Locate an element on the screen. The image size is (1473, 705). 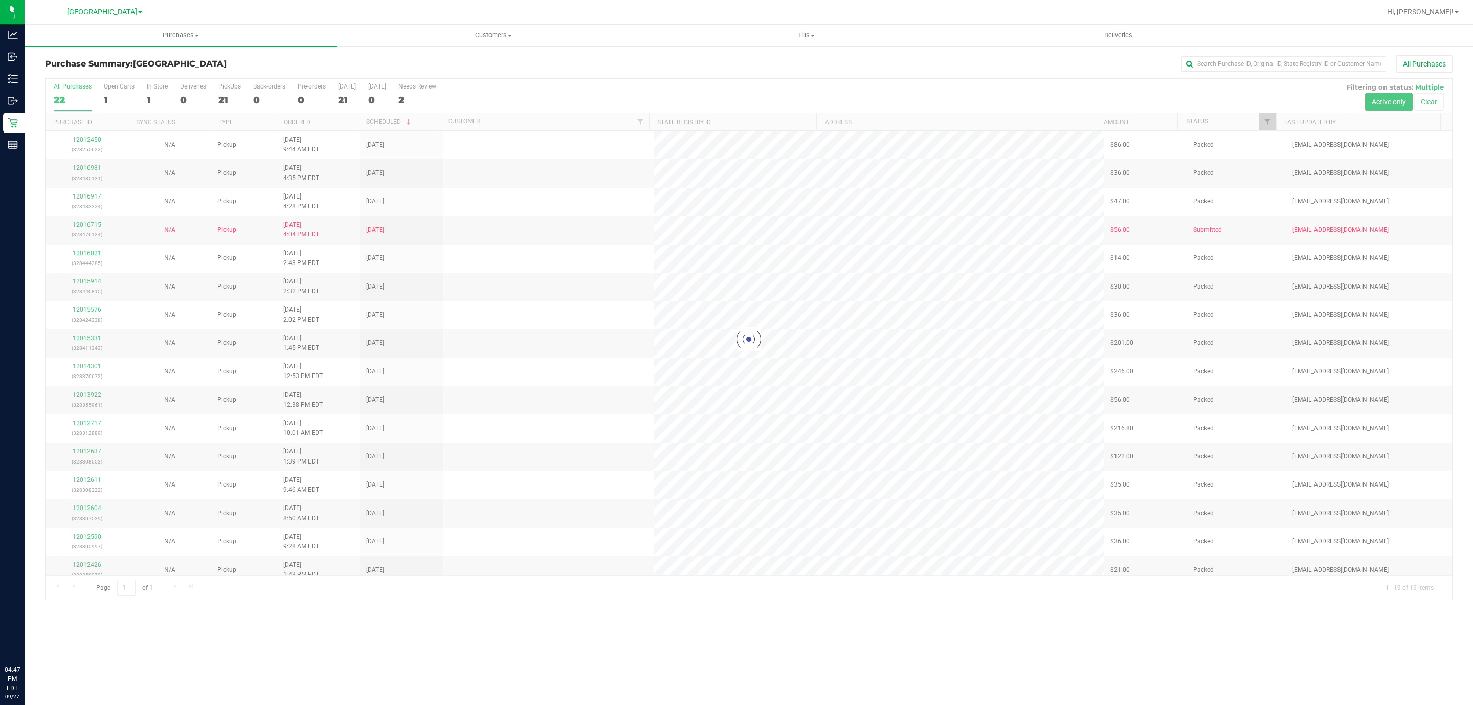
input: Search Purchase ID, Original ID, State Registry ID or Customer Name... is located at coordinates (1284, 64).